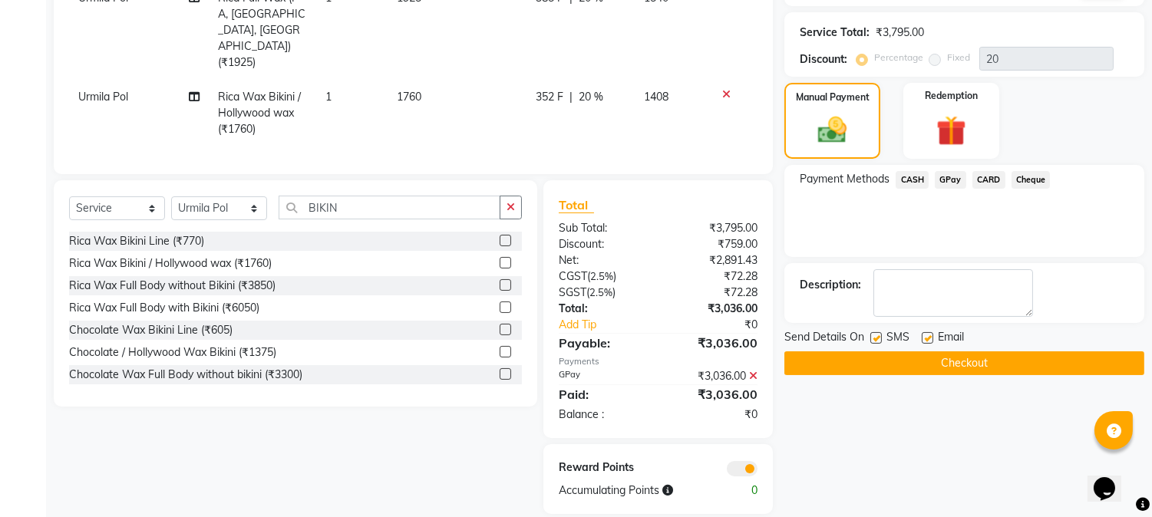 This screenshot has width=1152, height=517. Describe the element at coordinates (259, 113) in the screenshot. I see `span: Rica Wax Bikini / Hollywood wax (₹1760)` at that location.